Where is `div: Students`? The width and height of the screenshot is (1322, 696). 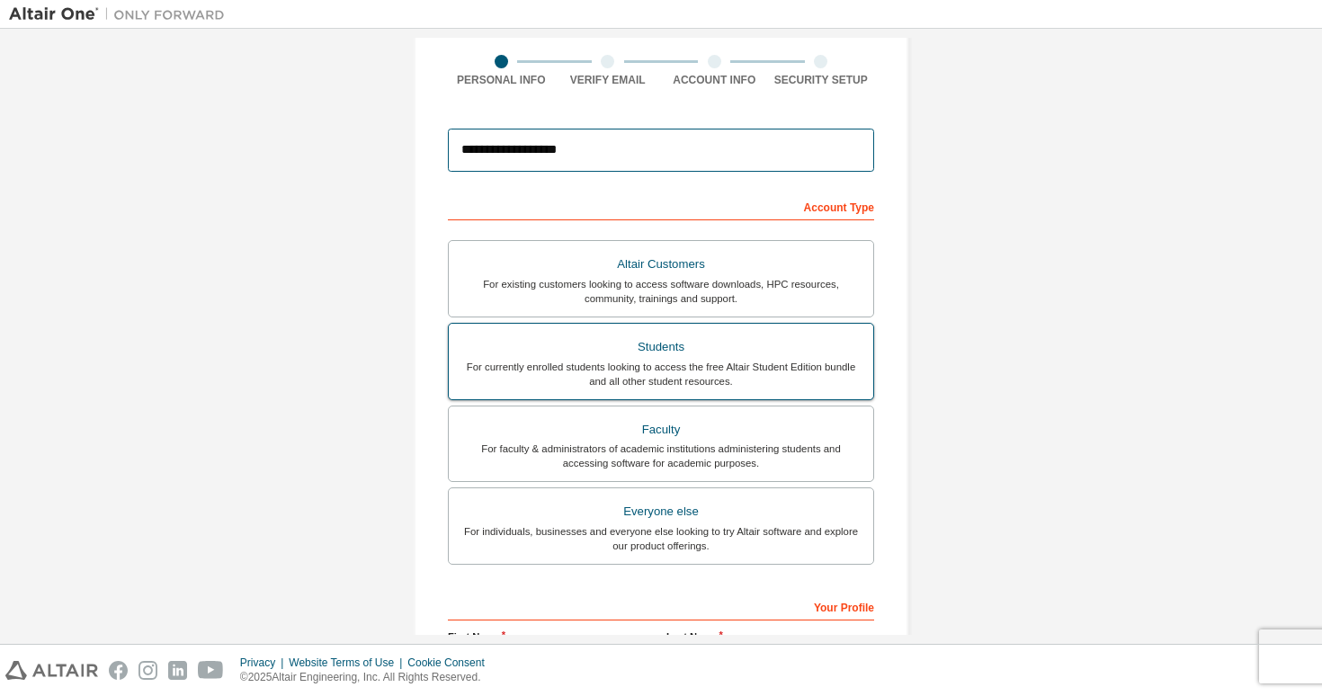 div: Students is located at coordinates (661, 347).